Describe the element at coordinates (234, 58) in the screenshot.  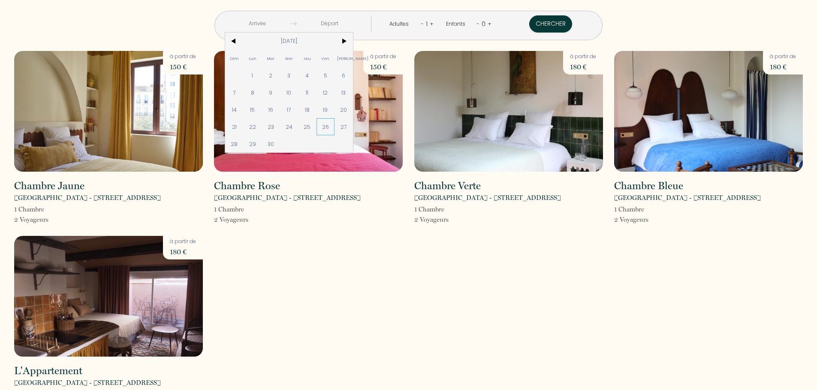
I see `span: Dim` at that location.